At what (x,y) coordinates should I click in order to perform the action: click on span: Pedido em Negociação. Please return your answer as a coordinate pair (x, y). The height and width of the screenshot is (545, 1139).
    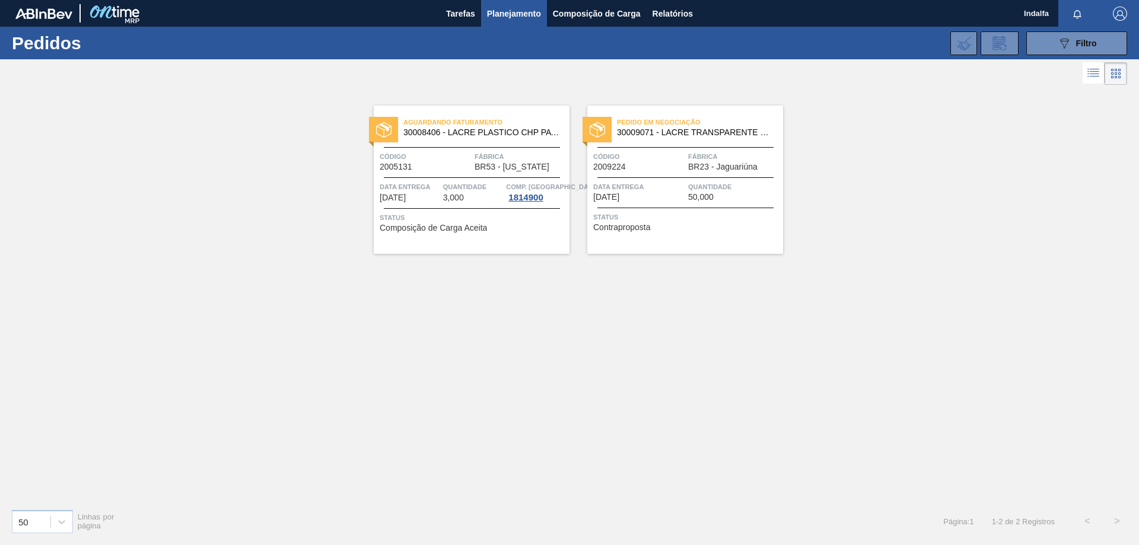
    Looking at the image, I should click on (700, 122).